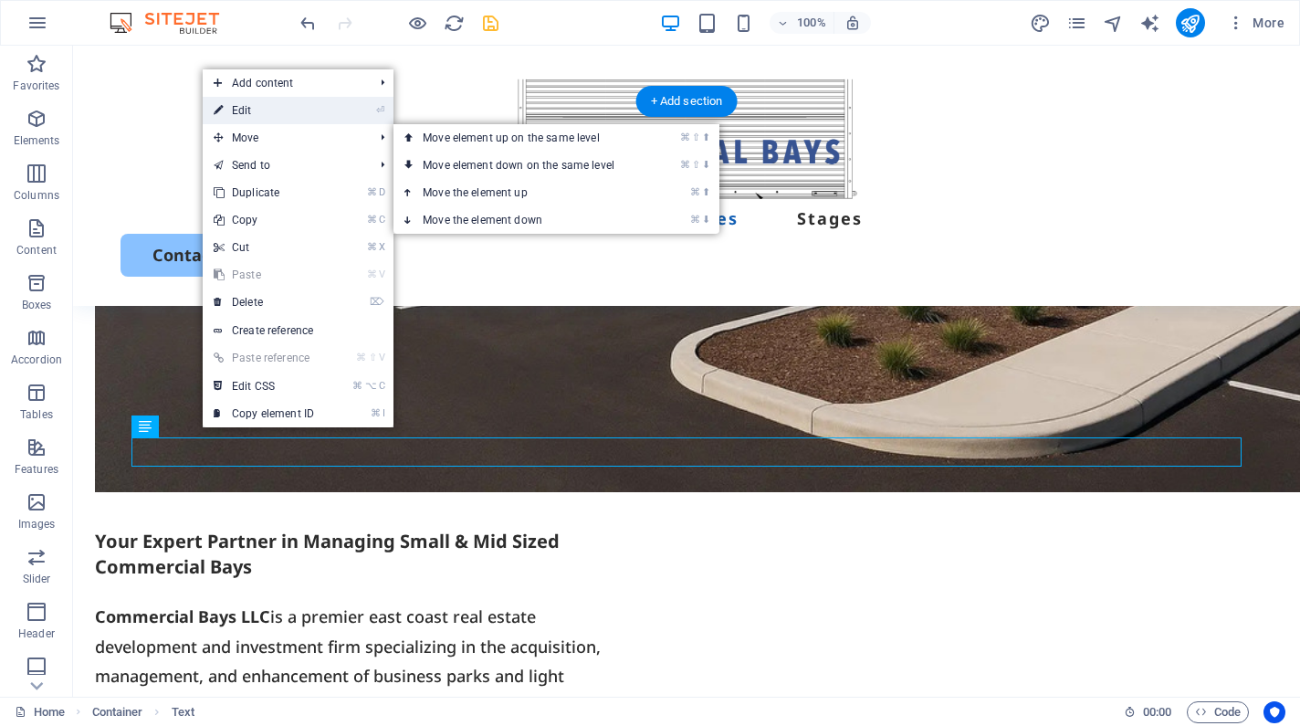  I want to click on a: ⌘⬆Move the element up, so click(522, 193).